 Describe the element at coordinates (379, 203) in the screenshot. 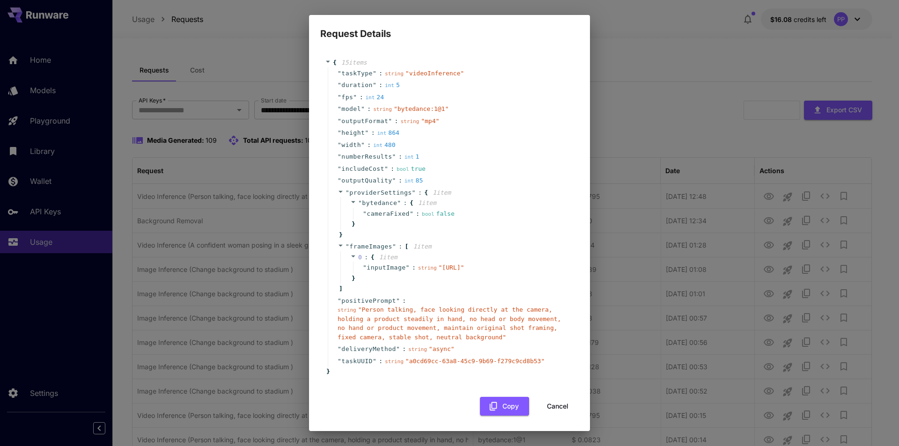

I see `span: bytedance` at that location.